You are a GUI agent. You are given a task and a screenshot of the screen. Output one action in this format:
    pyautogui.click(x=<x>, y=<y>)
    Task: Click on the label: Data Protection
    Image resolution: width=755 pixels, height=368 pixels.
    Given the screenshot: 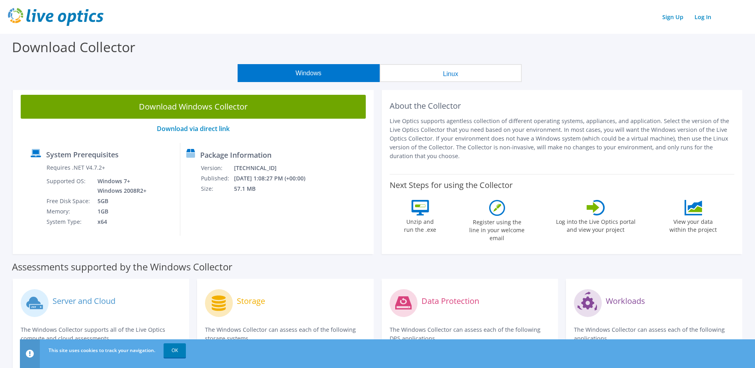 What is the action you would take?
    pyautogui.click(x=450, y=301)
    